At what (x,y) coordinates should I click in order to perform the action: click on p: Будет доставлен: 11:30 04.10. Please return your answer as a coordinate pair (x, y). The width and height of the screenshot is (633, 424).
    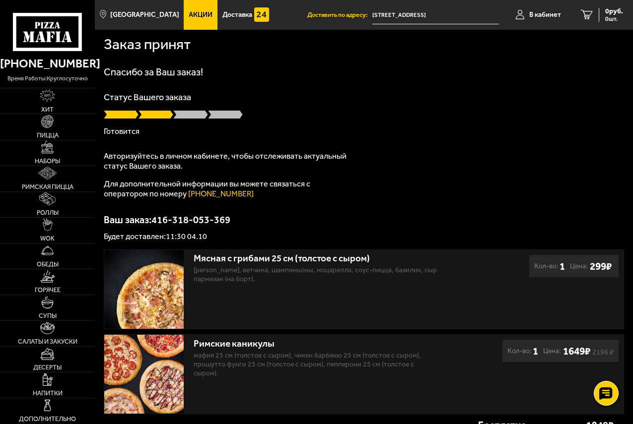
    Looking at the image, I should click on (364, 237).